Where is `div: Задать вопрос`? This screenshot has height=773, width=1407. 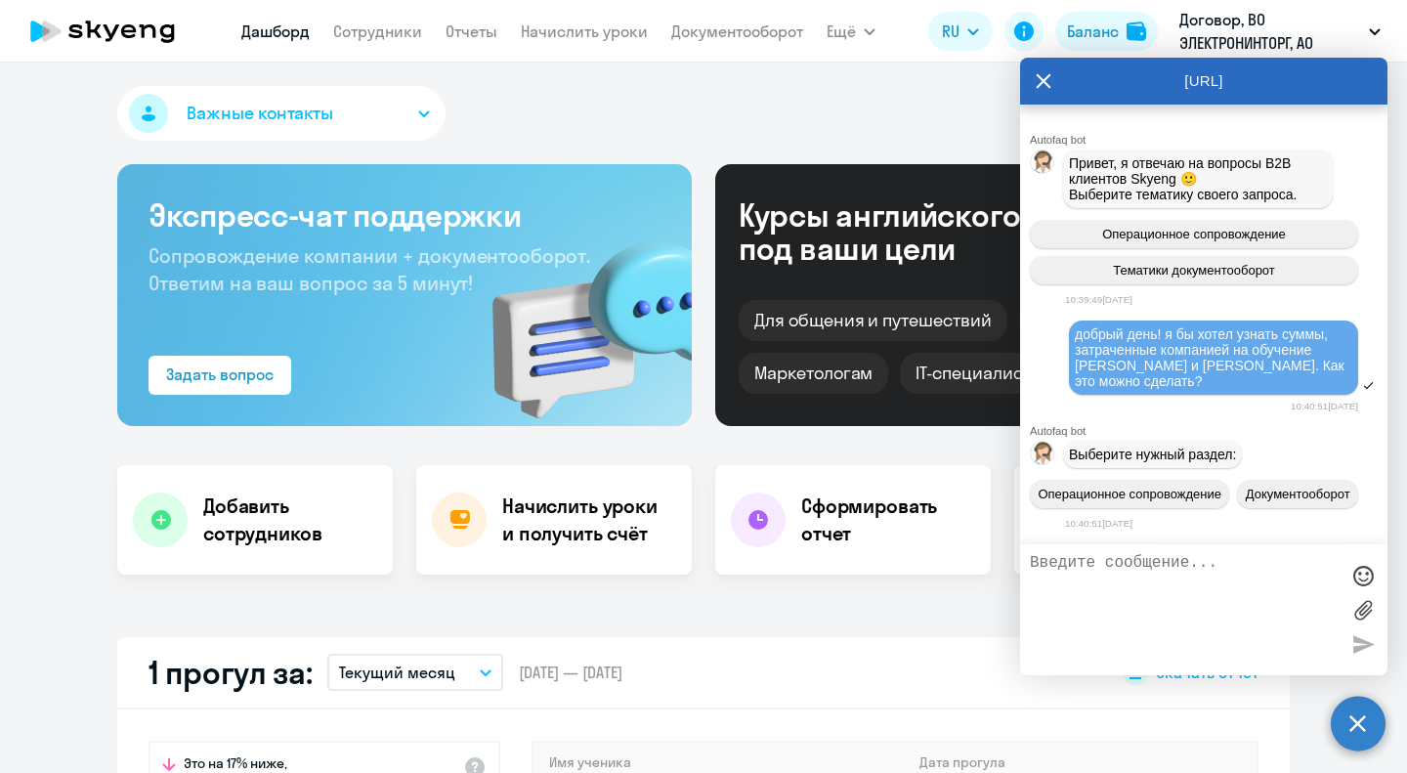 div: Задать вопрос is located at coordinates (220, 374).